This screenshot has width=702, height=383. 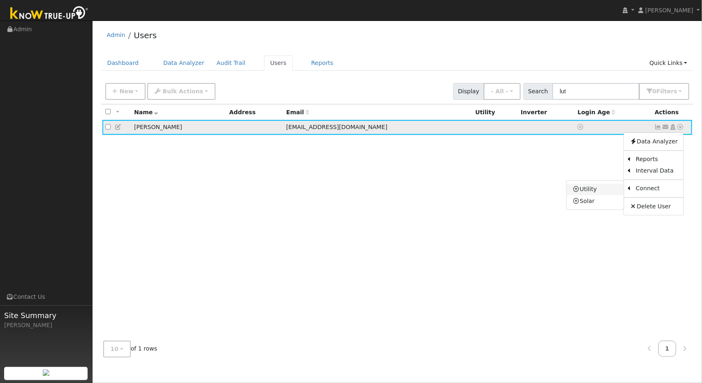 What do you see at coordinates (231, 63) in the screenshot?
I see `a: Audit Trail` at bounding box center [231, 63].